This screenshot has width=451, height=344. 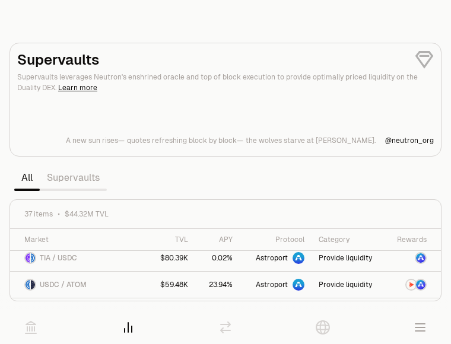 What do you see at coordinates (217, 311) in the screenshot?
I see `a: 31.53%` at bounding box center [217, 311].